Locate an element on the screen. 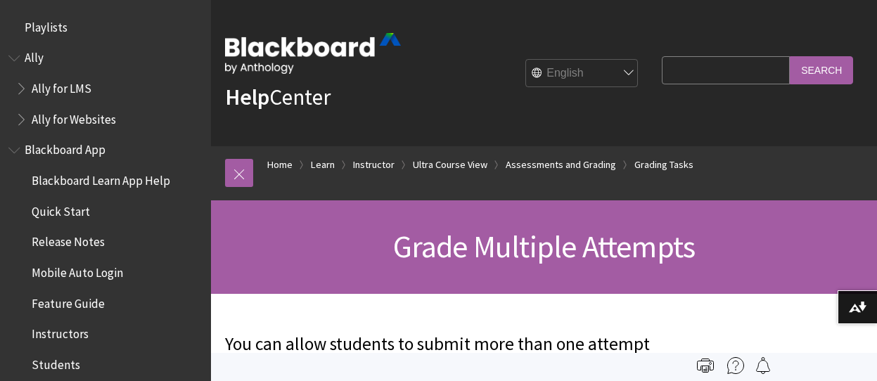 This screenshot has width=877, height=381. img: Blackboard by Anthology is located at coordinates (313, 53).